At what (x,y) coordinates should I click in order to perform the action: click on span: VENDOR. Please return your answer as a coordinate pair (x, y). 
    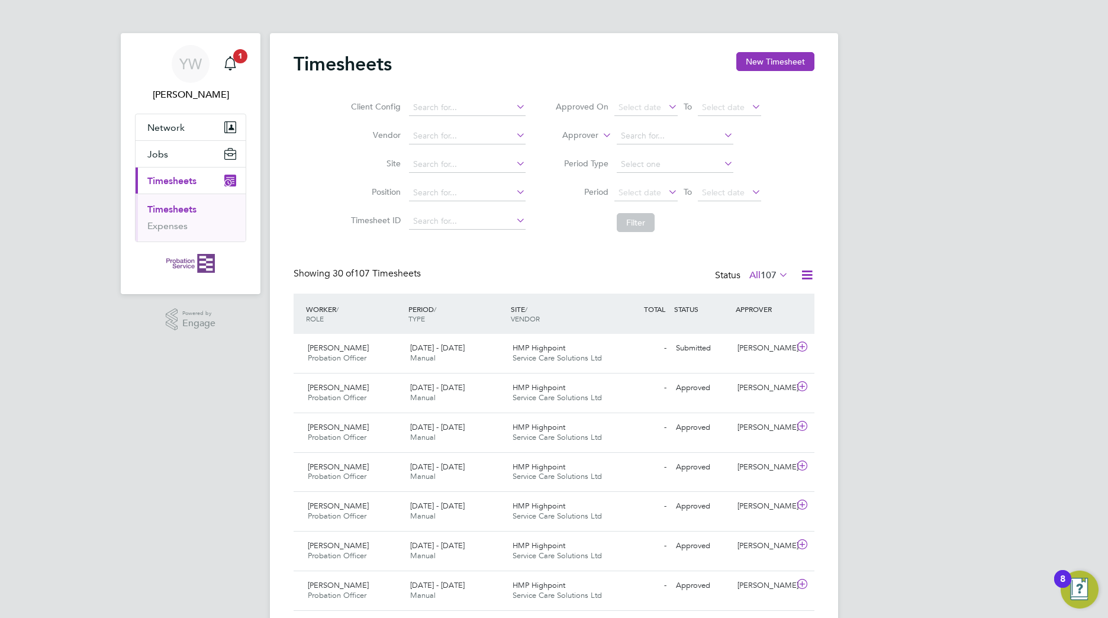
    Looking at the image, I should click on (525, 318).